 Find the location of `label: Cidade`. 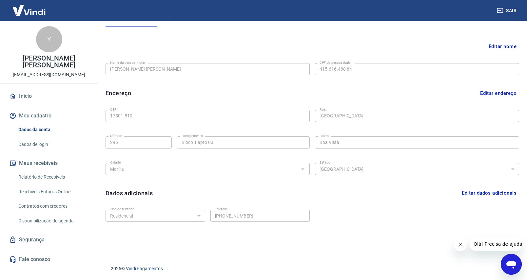

label: Cidade is located at coordinates (115, 163).